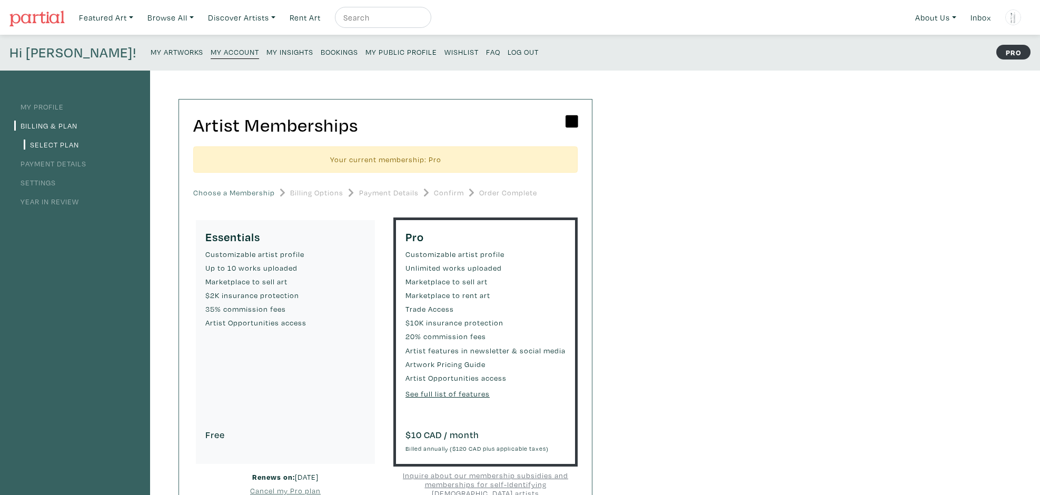 The image size is (1040, 495). I want to click on a: My Public Profile, so click(401, 51).